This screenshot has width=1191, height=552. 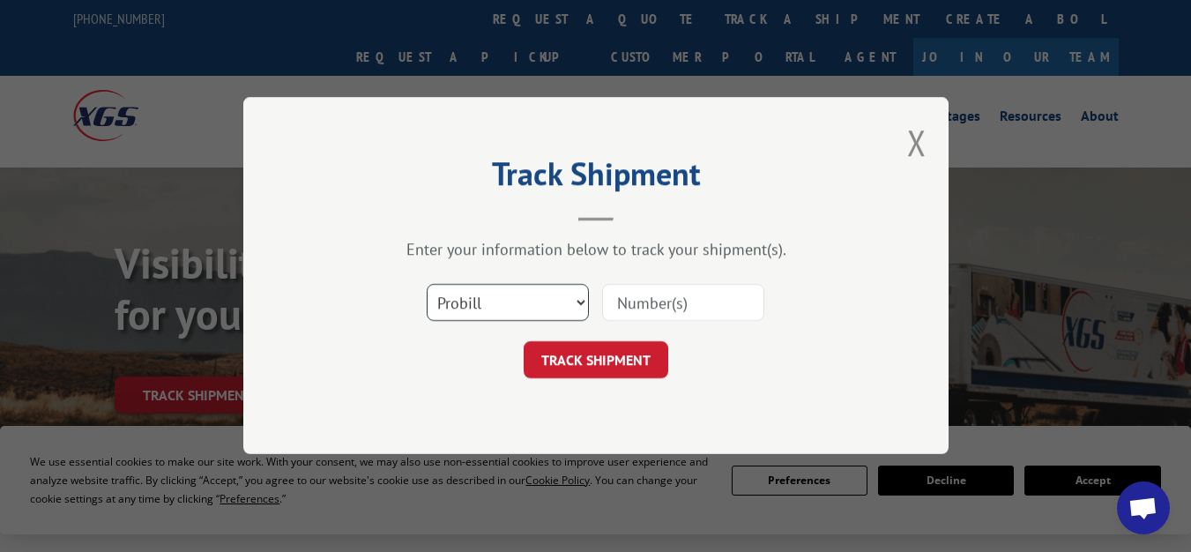 I want to click on input: Number(s), so click(x=683, y=303).